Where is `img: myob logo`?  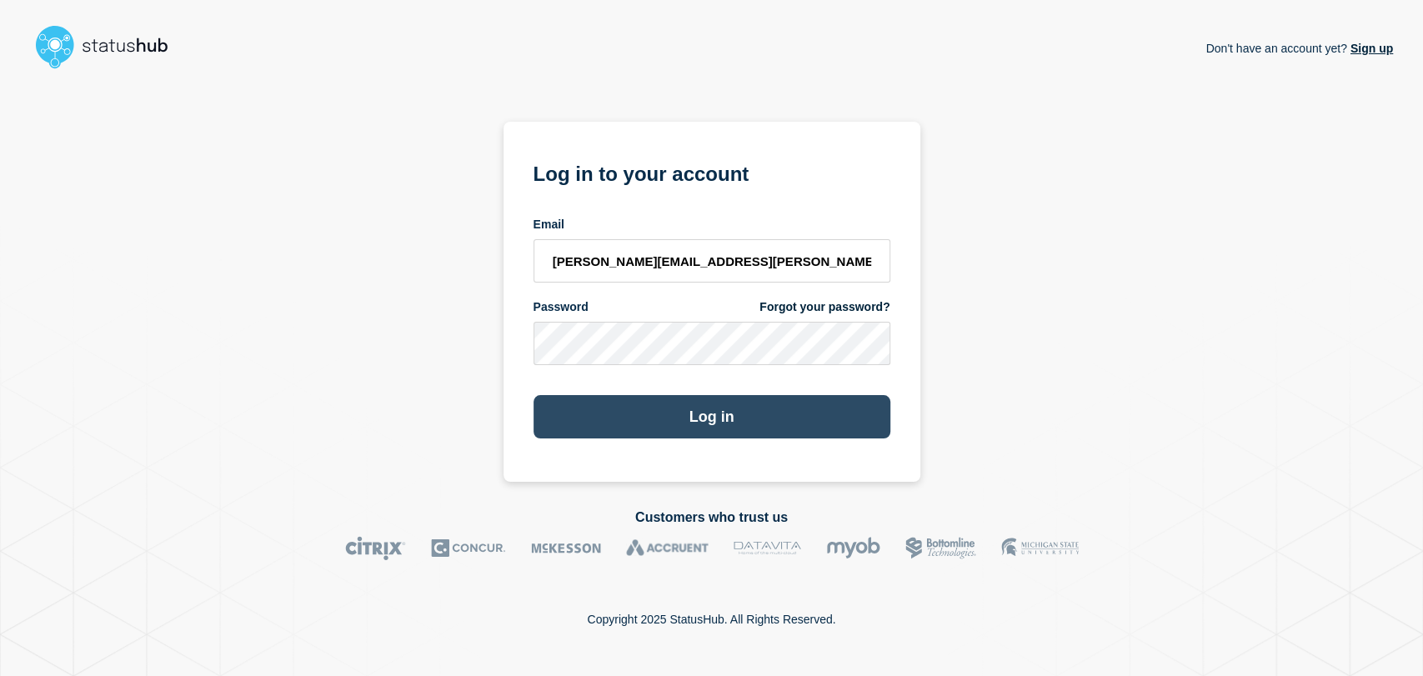
img: myob logo is located at coordinates (853, 548).